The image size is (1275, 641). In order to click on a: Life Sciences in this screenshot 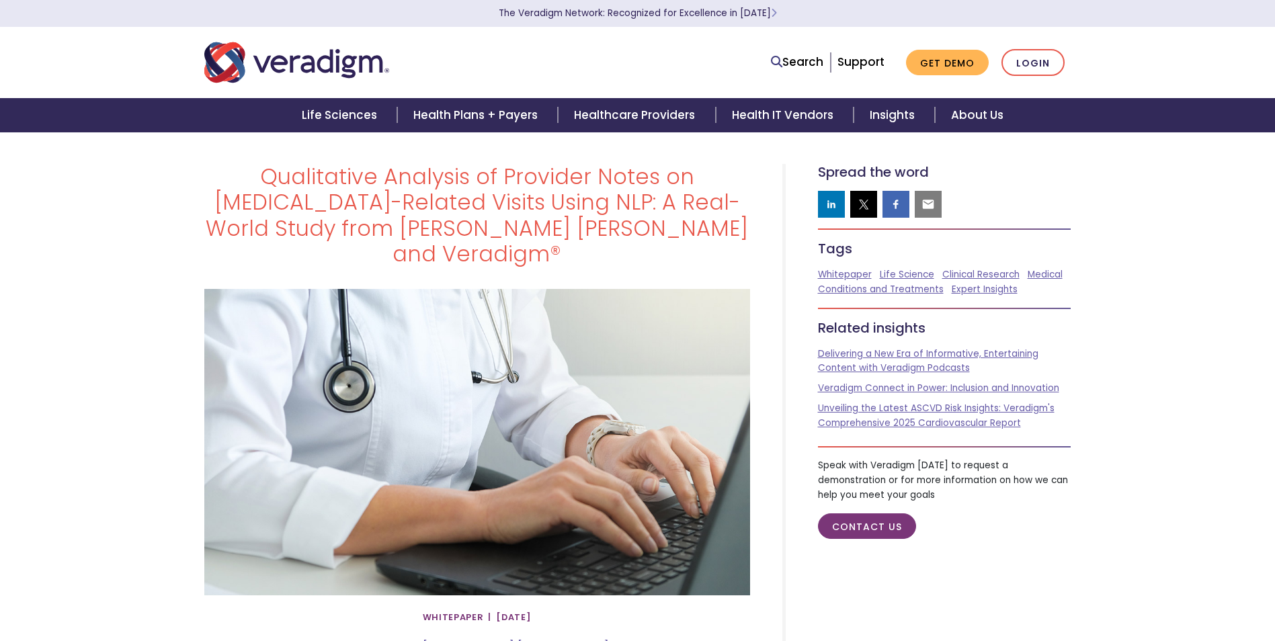, I will do `click(342, 115)`.